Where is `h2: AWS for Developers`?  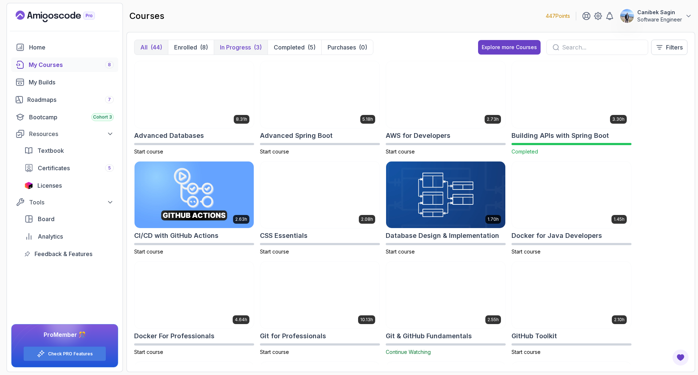 h2: AWS for Developers is located at coordinates (418, 136).